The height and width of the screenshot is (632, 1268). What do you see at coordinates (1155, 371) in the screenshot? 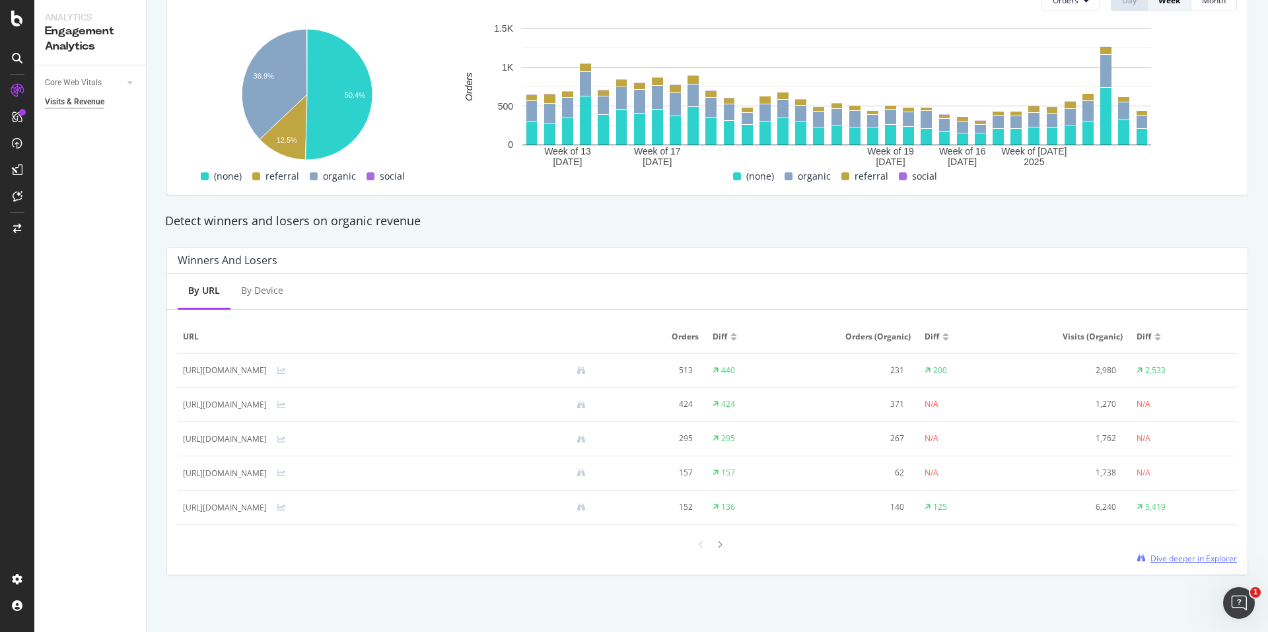
I see `div: 2,533` at bounding box center [1155, 371].